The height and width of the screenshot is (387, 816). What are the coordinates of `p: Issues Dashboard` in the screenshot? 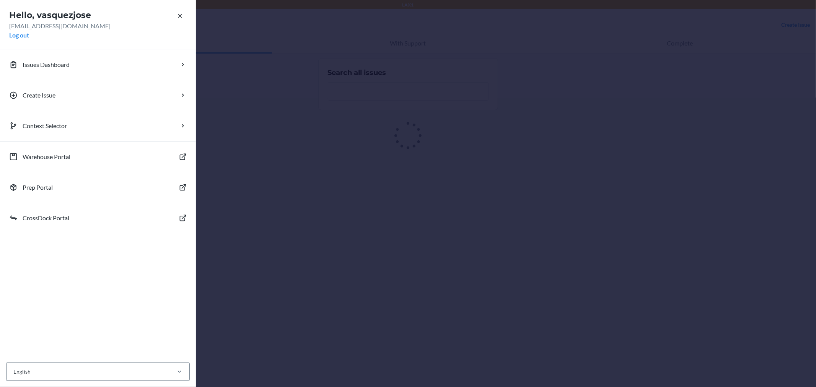 It's located at (46, 65).